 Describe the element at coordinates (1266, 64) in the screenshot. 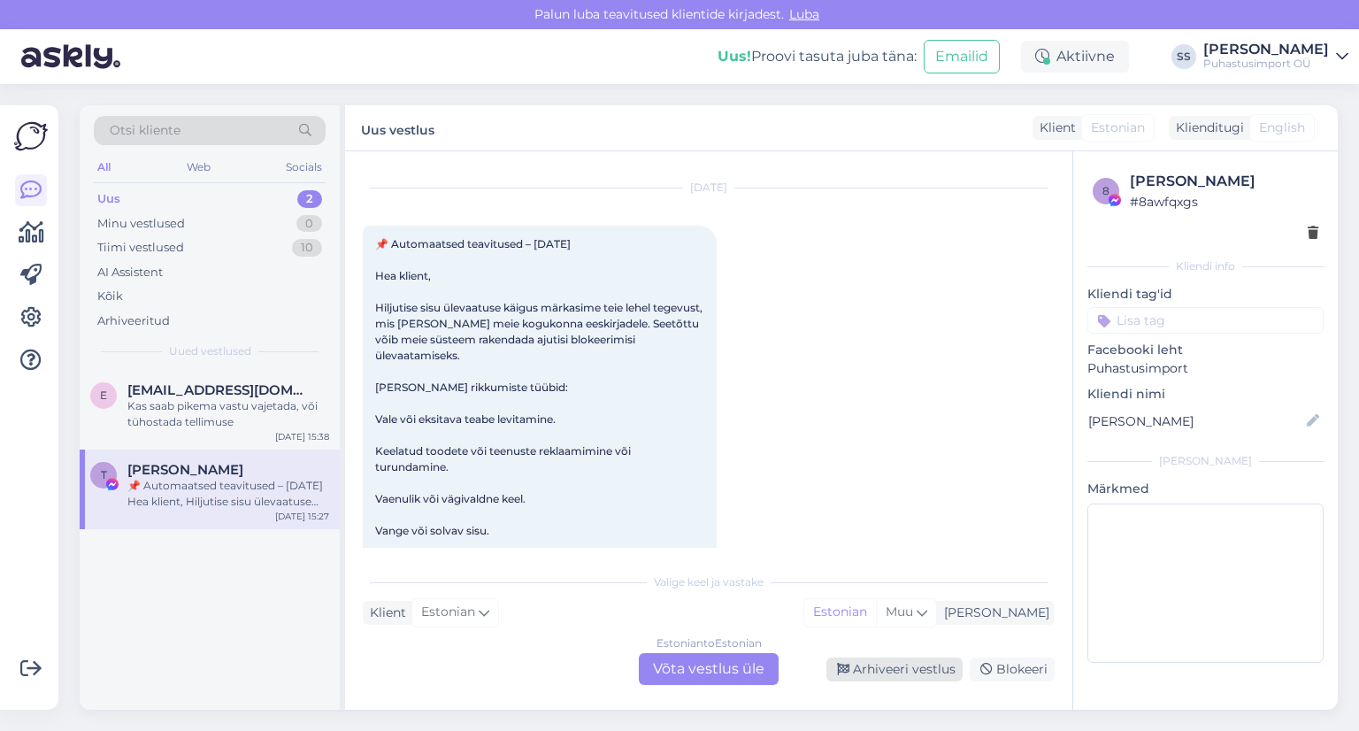

I see `div: Puhastusimport OÜ` at that location.